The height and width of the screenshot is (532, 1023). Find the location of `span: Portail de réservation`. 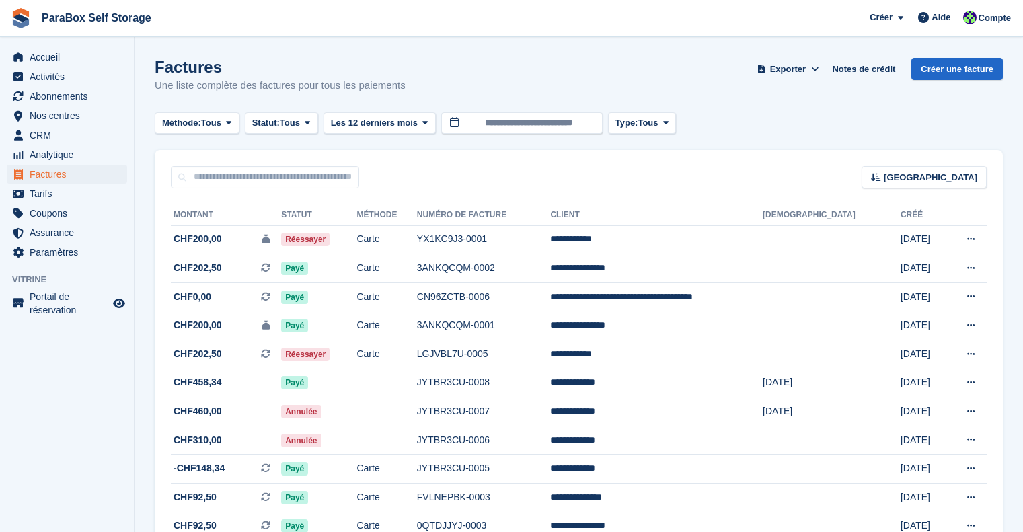

span: Portail de réservation is located at coordinates (70, 303).